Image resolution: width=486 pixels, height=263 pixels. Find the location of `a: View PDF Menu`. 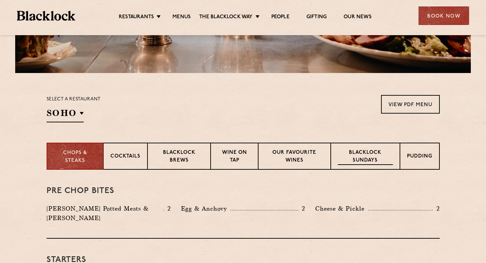

a: View PDF Menu is located at coordinates (411, 104).